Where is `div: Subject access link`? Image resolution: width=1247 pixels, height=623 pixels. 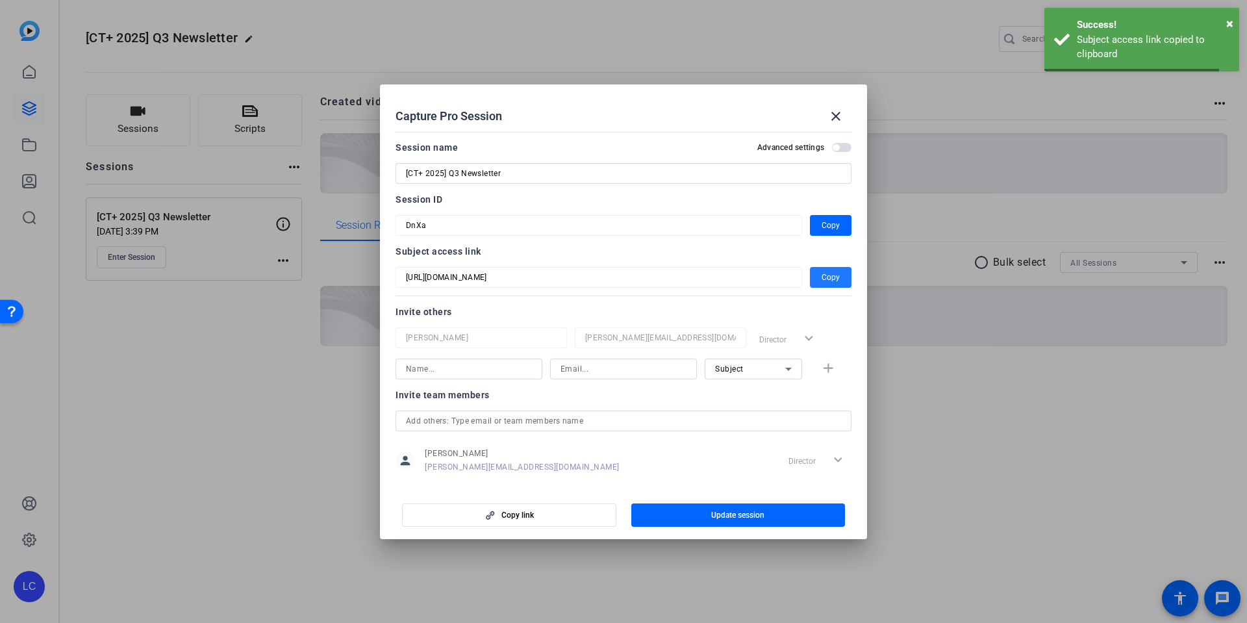 div: Subject access link is located at coordinates (623, 251).